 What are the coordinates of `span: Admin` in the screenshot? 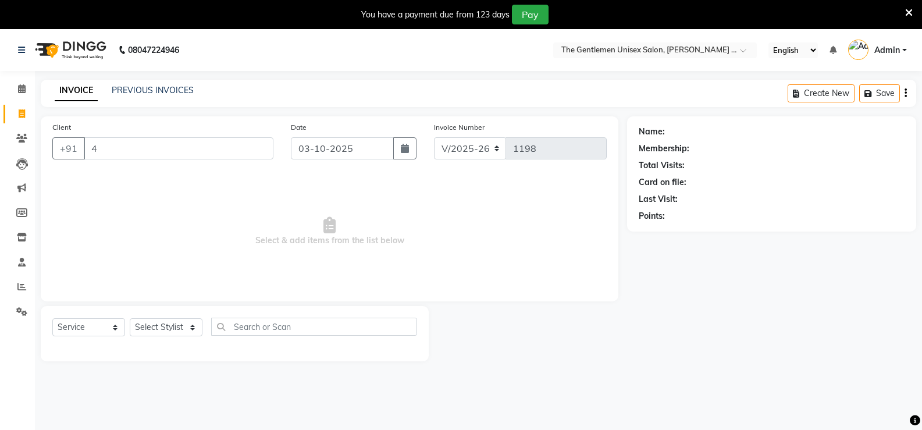 It's located at (887, 50).